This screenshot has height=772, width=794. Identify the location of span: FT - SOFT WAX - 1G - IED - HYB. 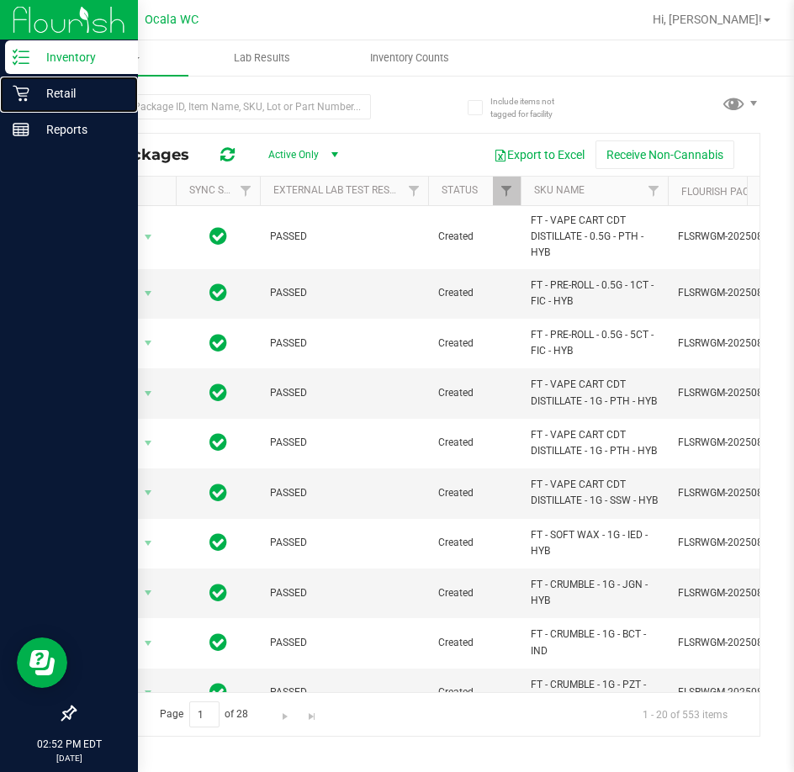
(594, 543).